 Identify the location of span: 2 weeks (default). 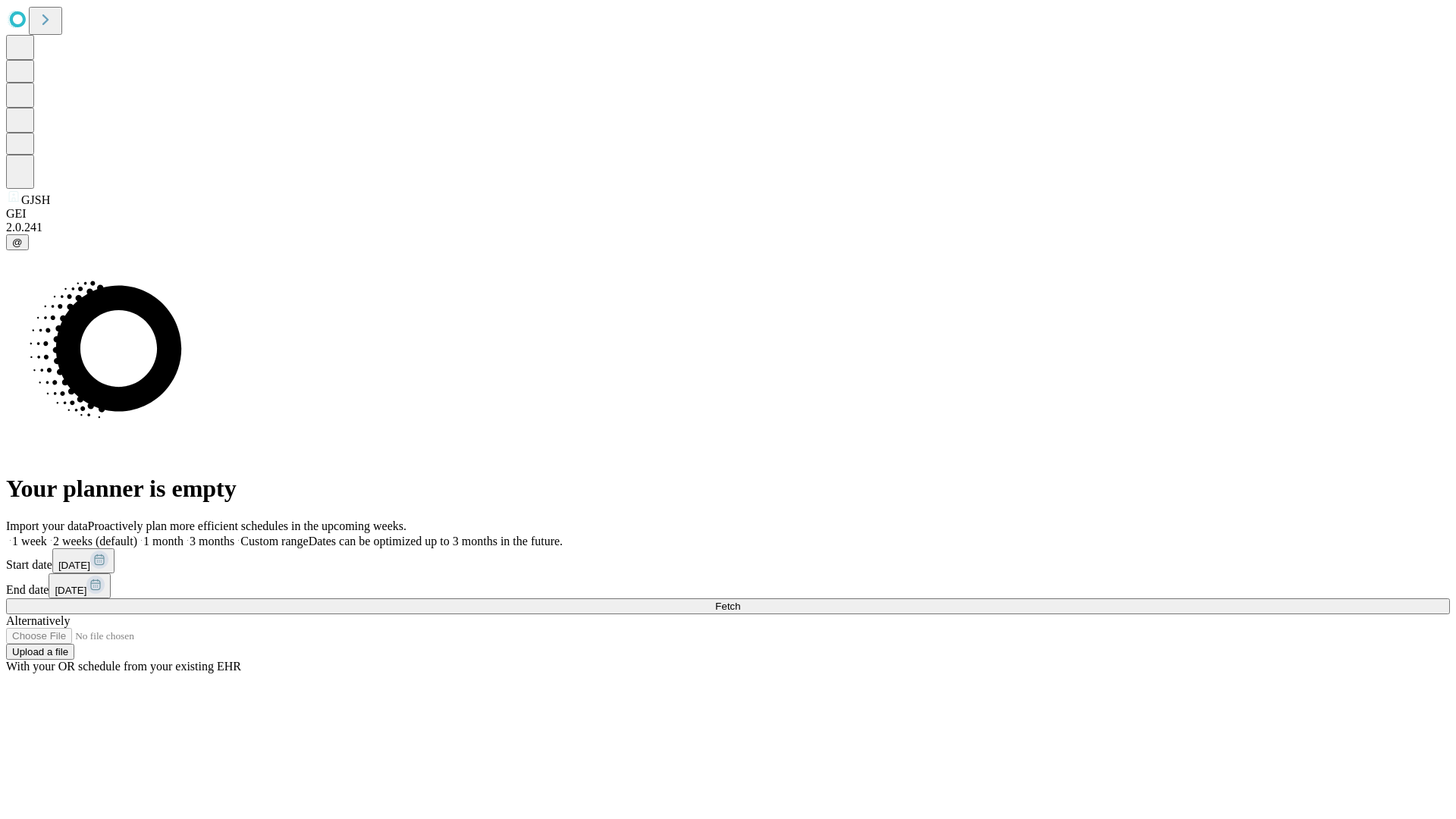
(95, 541).